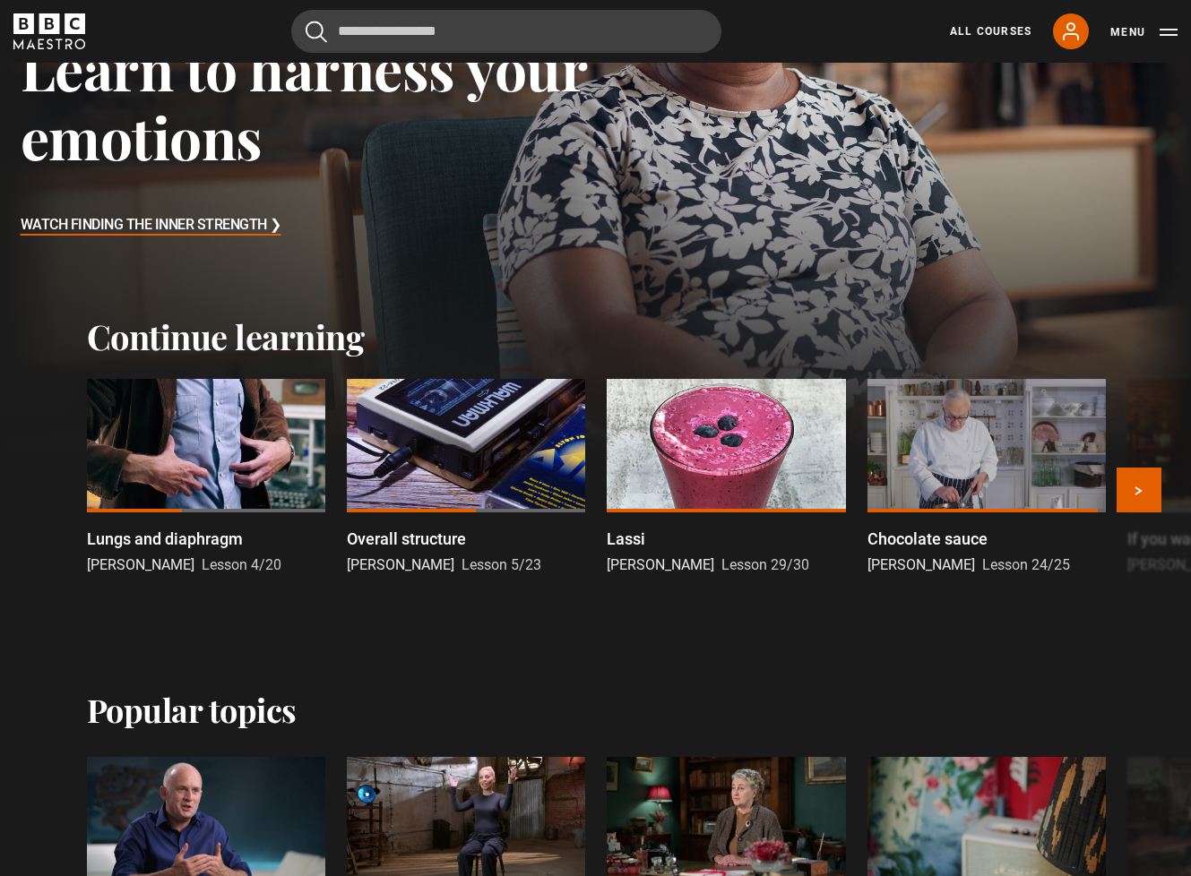 This screenshot has width=1191, height=876. I want to click on input: Search, so click(506, 31).